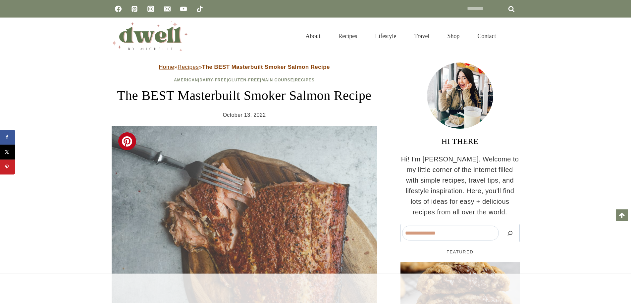 The image size is (631, 304). Describe the element at coordinates (151, 9) in the screenshot. I see `a: Instagram` at that location.